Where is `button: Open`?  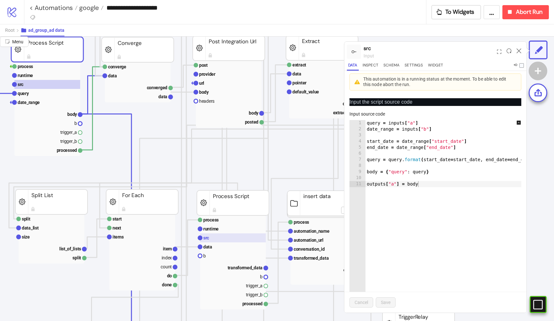
button: Open is located at coordinates (349, 210).